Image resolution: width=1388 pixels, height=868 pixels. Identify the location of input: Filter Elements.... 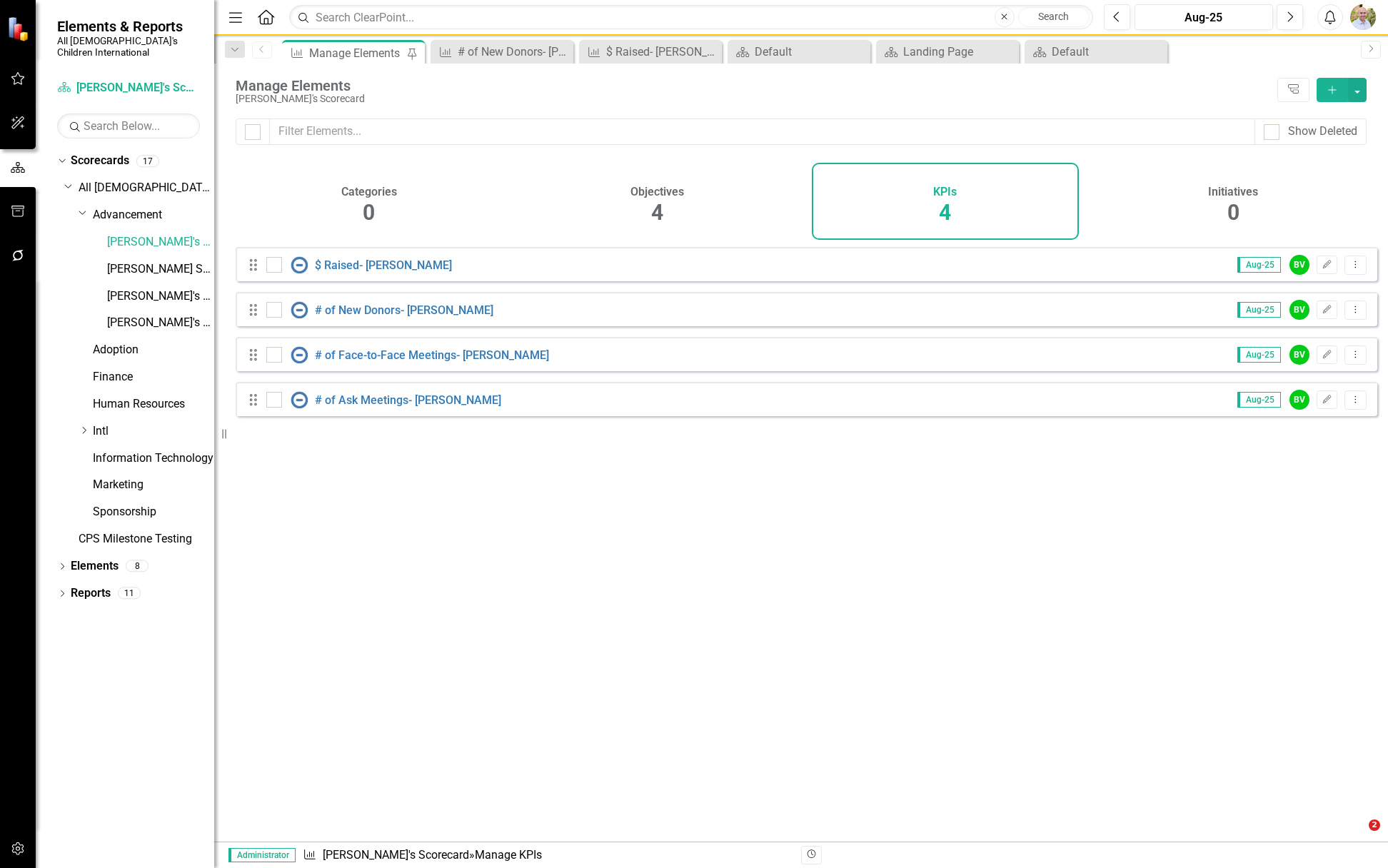
(762, 131).